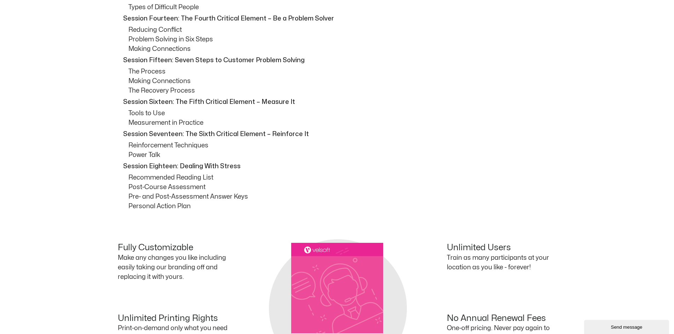  Describe the element at coordinates (339, 18) in the screenshot. I see `p: Session Fourteen: The Fourth Critical Element – Be a Problem Solver` at that location.